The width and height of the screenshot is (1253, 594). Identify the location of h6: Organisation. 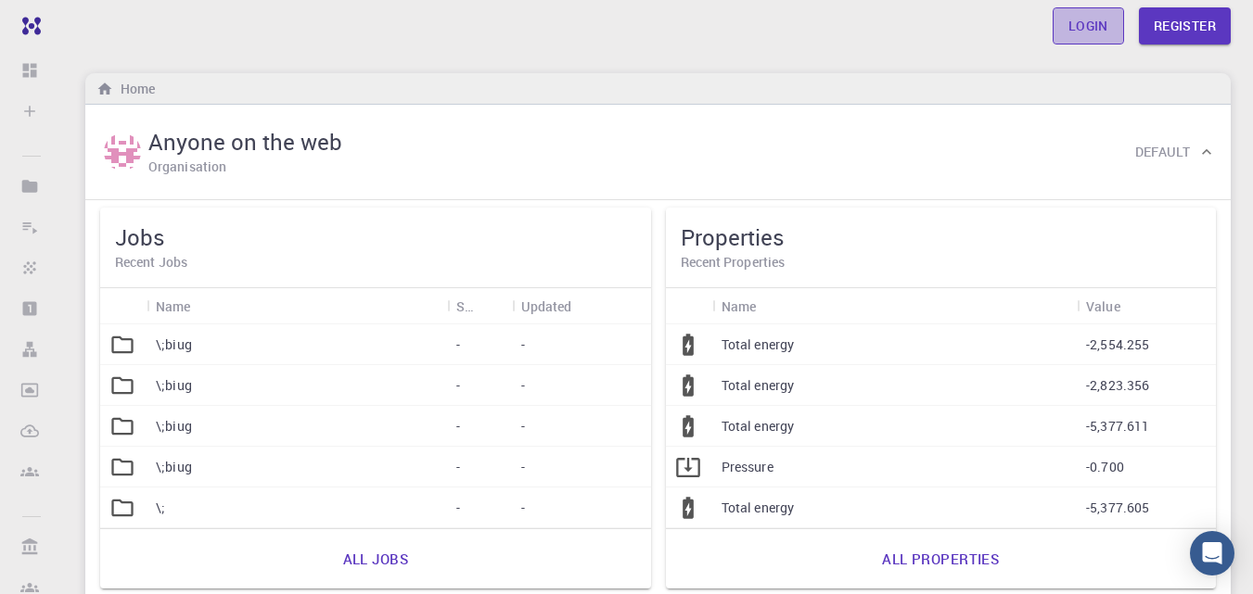
(187, 167).